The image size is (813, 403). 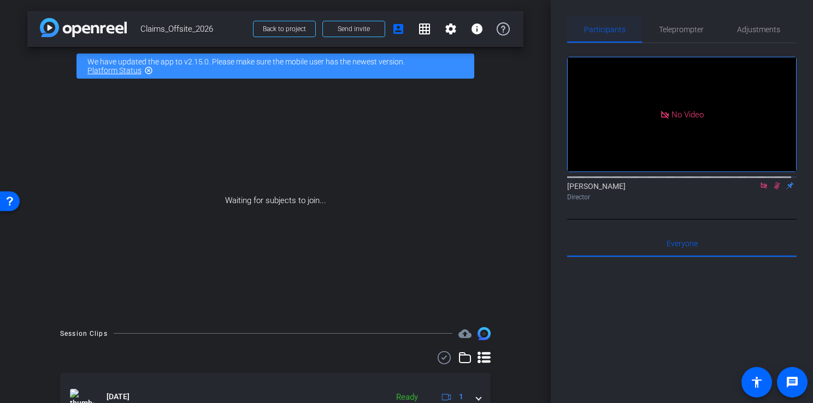 I want to click on span: Adjustments, so click(x=758, y=29).